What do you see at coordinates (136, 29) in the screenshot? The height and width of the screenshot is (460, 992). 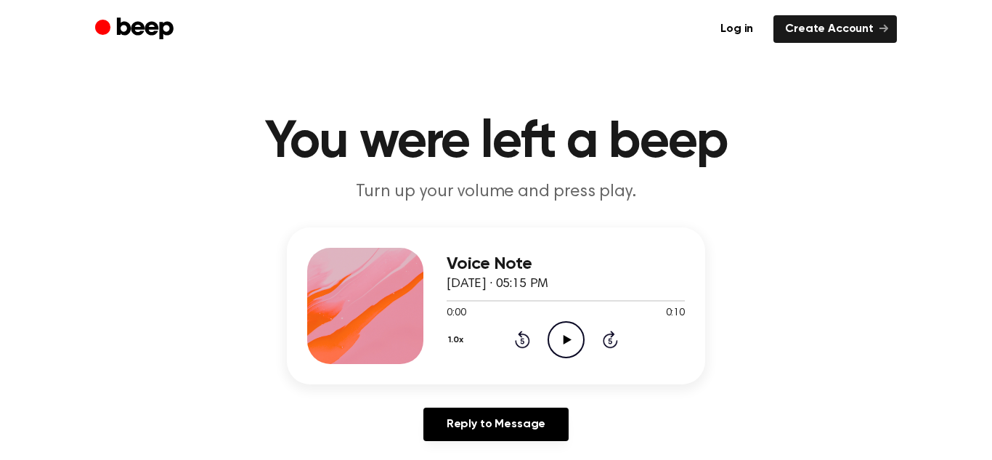 I see `a: Beep` at bounding box center [136, 29].